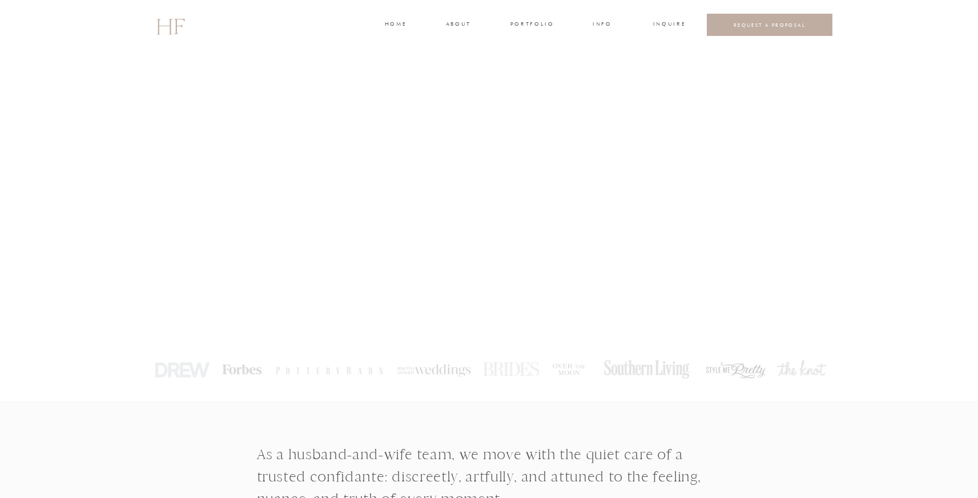 The height and width of the screenshot is (498, 978). I want to click on a: INQUIRE, so click(668, 25).